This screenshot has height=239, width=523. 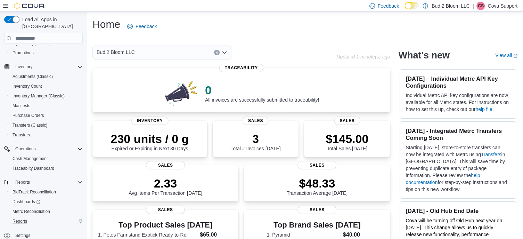 I want to click on a: Manifests, so click(x=21, y=106).